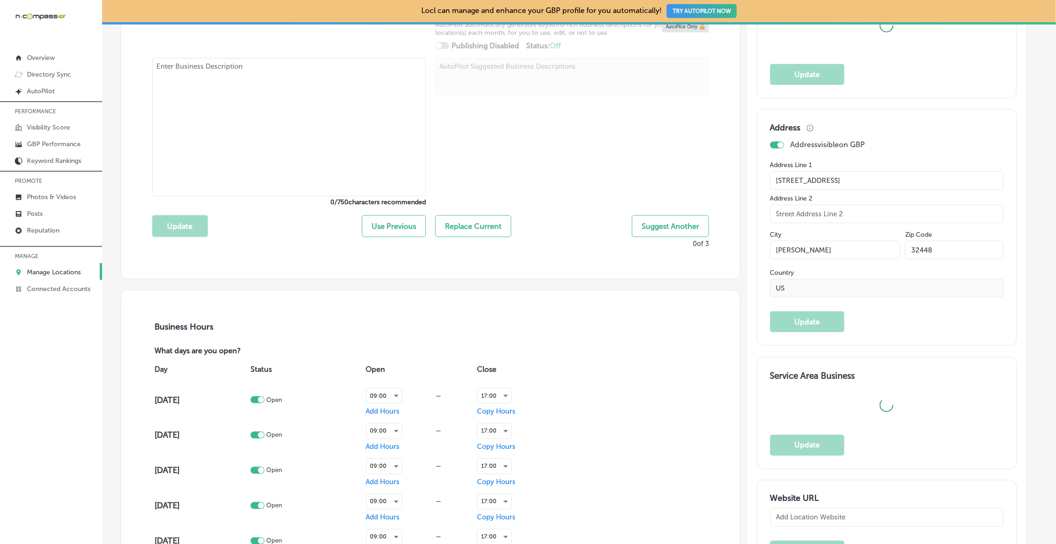 Image resolution: width=1056 pixels, height=544 pixels. Describe the element at coordinates (48, 127) in the screenshot. I see `p: Visibility Score` at that location.